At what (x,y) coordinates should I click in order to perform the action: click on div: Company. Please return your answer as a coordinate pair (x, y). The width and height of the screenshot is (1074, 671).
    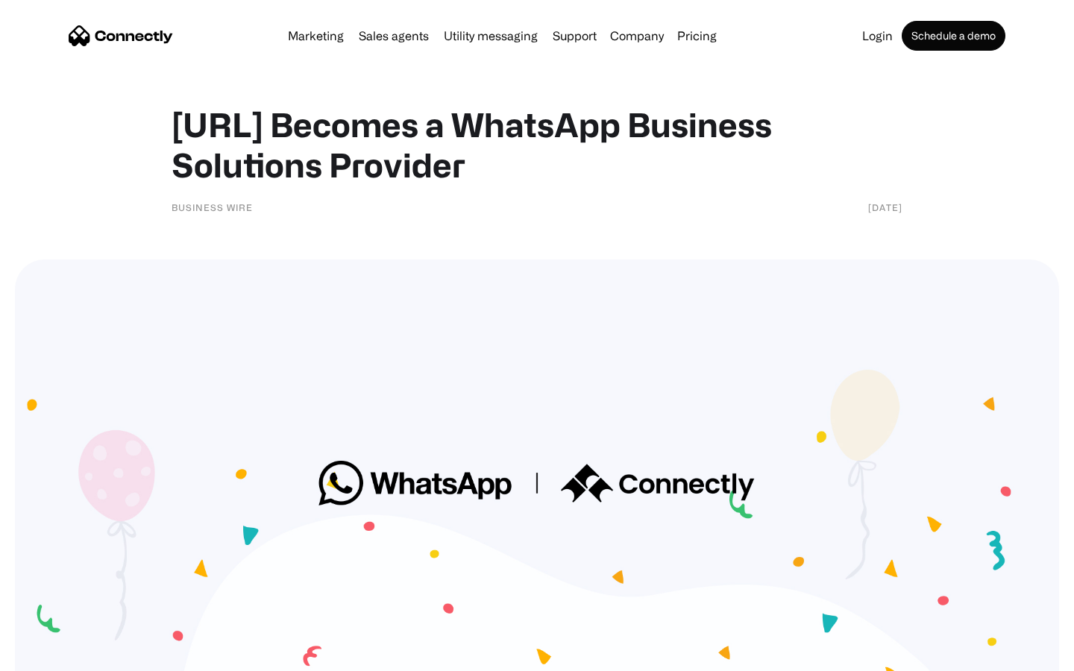
    Looking at the image, I should click on (637, 36).